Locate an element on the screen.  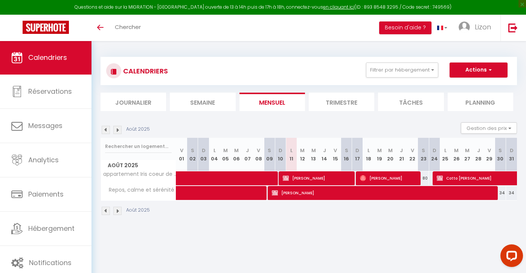
button: Gestion des prix is located at coordinates (489, 128).